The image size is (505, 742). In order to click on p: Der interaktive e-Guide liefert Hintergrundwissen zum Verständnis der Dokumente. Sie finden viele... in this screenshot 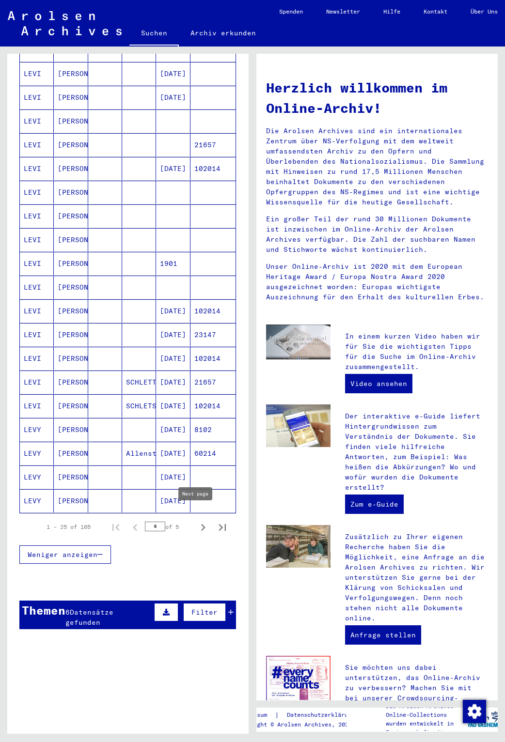, I will do `click(416, 452)`.